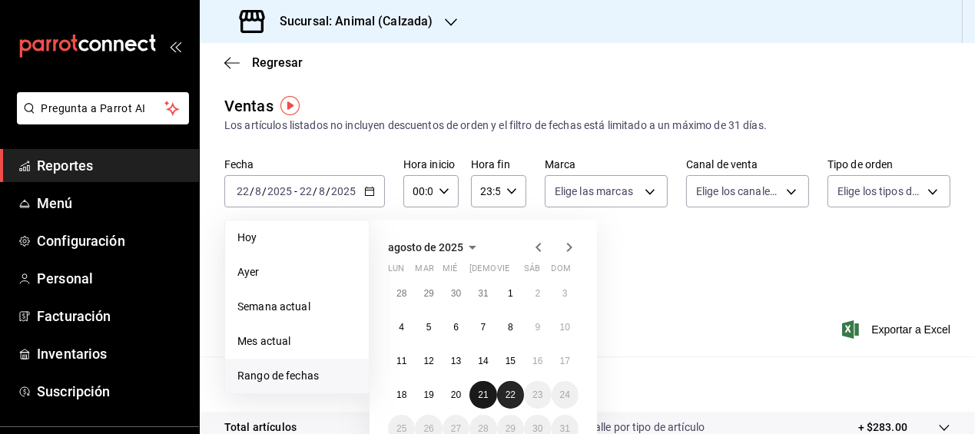 Image resolution: width=975 pixels, height=434 pixels. I want to click on abbr: viernes, so click(503, 271).